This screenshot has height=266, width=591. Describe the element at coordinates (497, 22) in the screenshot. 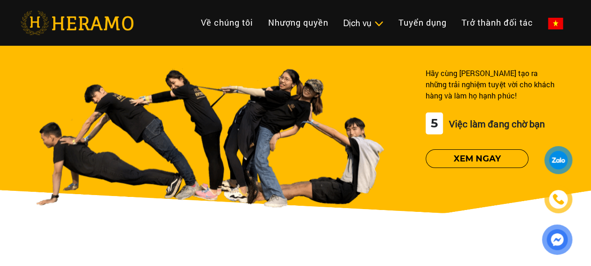

I see `a: Trở thành đối tác` at that location.